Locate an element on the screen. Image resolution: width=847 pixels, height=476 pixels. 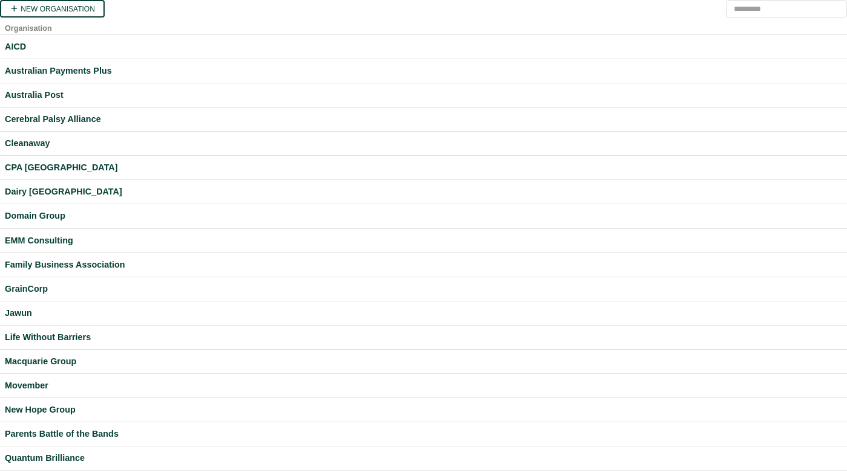
a: GrainCorp is located at coordinates (423, 289).